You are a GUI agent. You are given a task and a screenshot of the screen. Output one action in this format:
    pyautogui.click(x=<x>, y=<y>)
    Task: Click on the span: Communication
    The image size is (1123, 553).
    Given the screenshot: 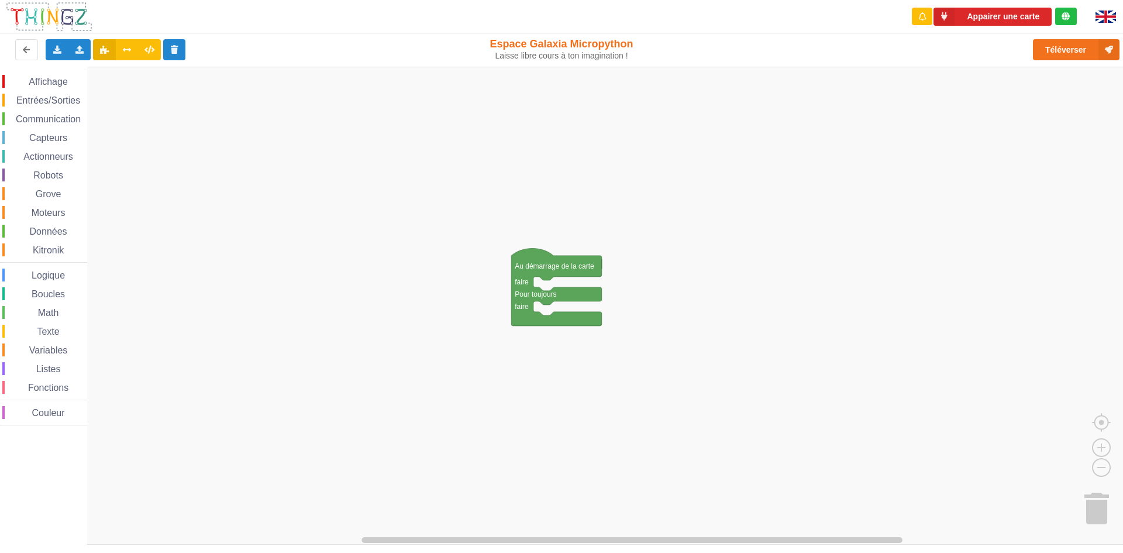 What is the action you would take?
    pyautogui.click(x=48, y=119)
    